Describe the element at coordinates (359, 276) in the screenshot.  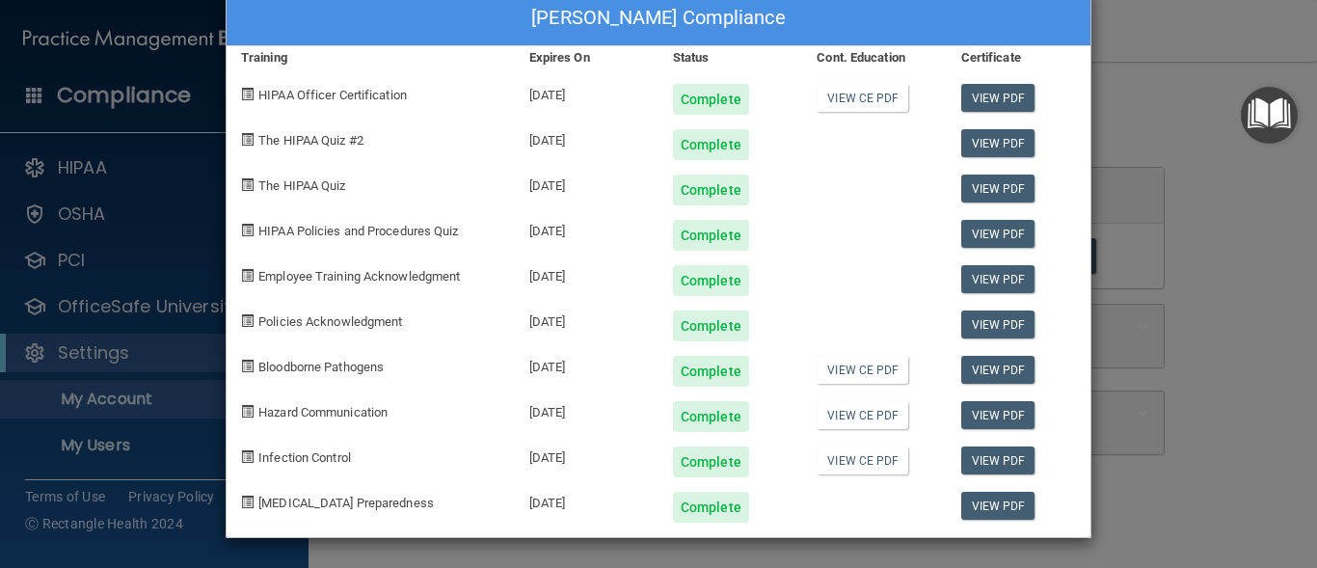
I see `span: Employee Training Acknowledgment` at that location.